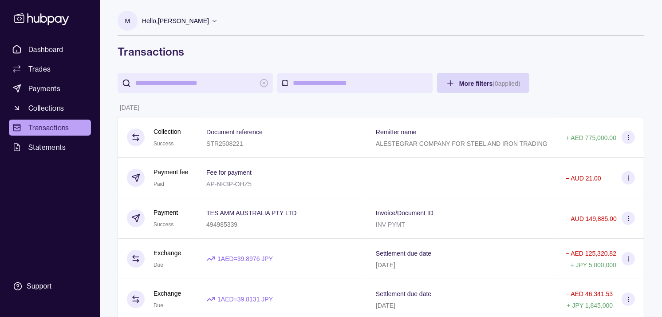  What do you see at coordinates (166, 212) in the screenshot?
I see `p: Payment` at bounding box center [166, 212].